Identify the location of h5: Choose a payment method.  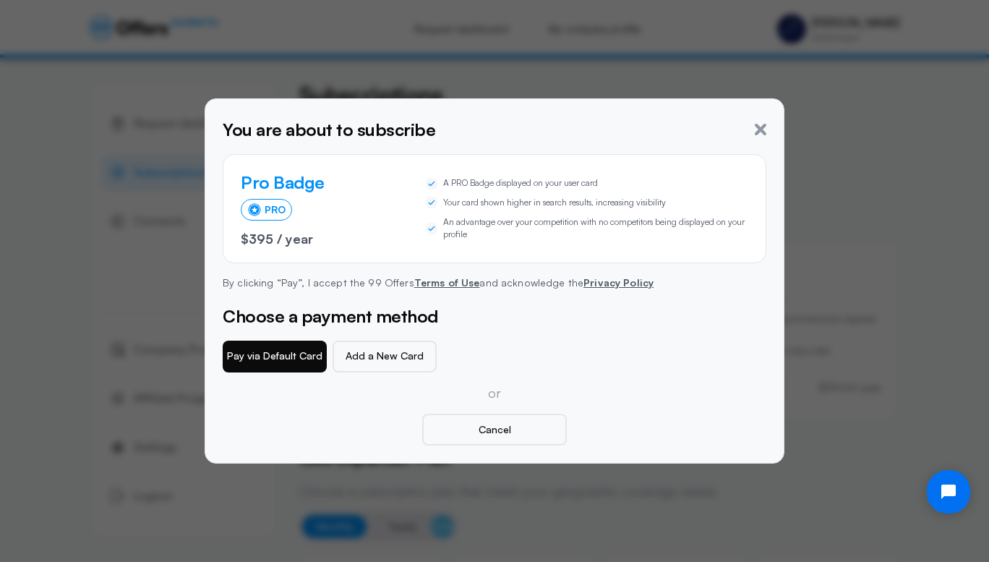
(494, 316).